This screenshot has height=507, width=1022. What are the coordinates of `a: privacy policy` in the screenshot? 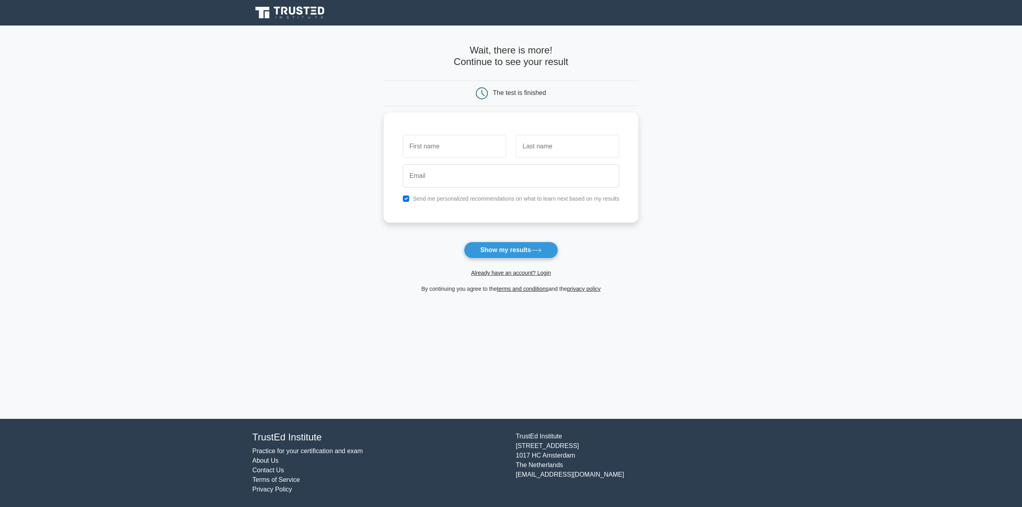 It's located at (584, 289).